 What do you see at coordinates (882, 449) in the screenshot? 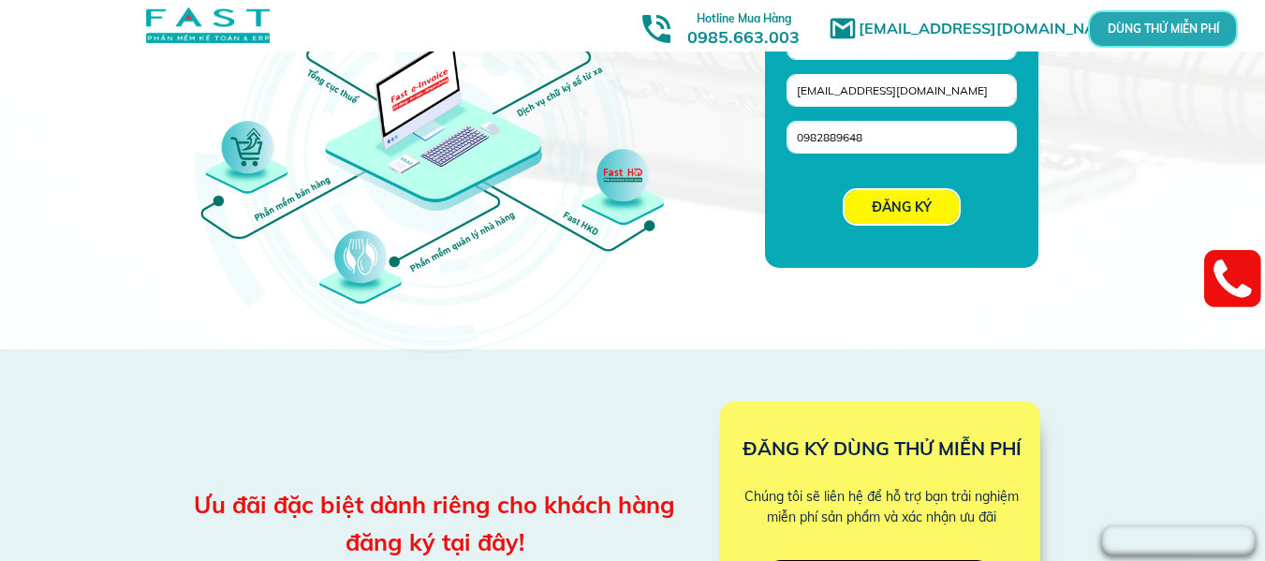
I see `h3: ĐĂNG KÝ DÙNG THỬ MIỄN PHÍ` at bounding box center [882, 449].